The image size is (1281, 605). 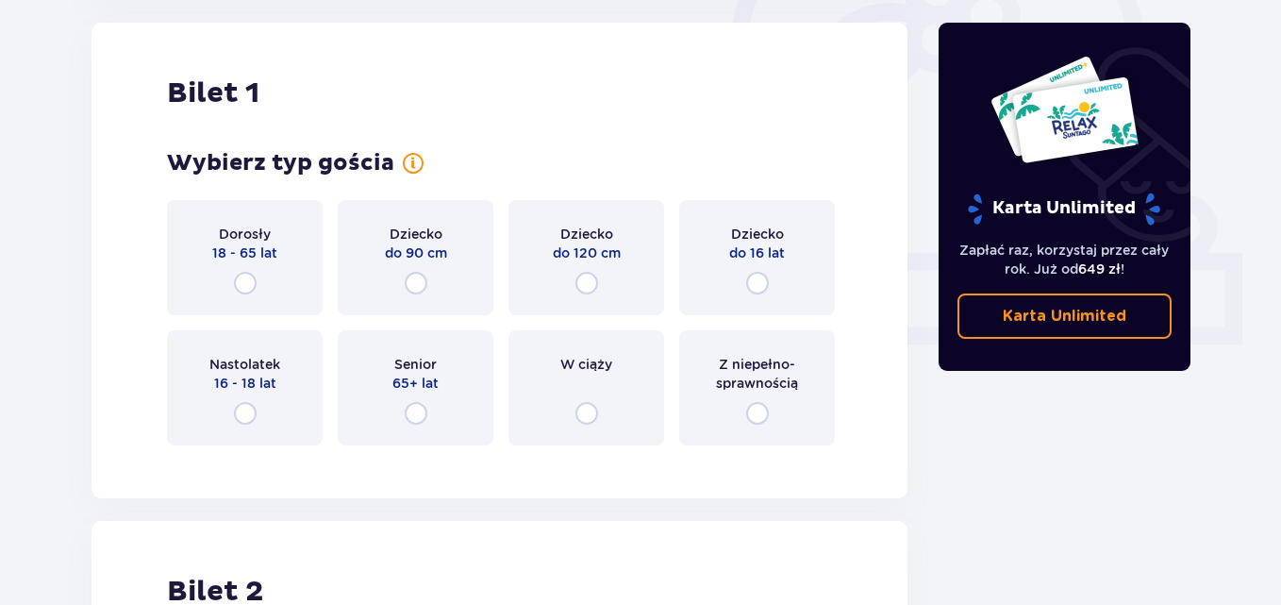 I want to click on p: Z niepełno­sprawnością, so click(x=757, y=374).